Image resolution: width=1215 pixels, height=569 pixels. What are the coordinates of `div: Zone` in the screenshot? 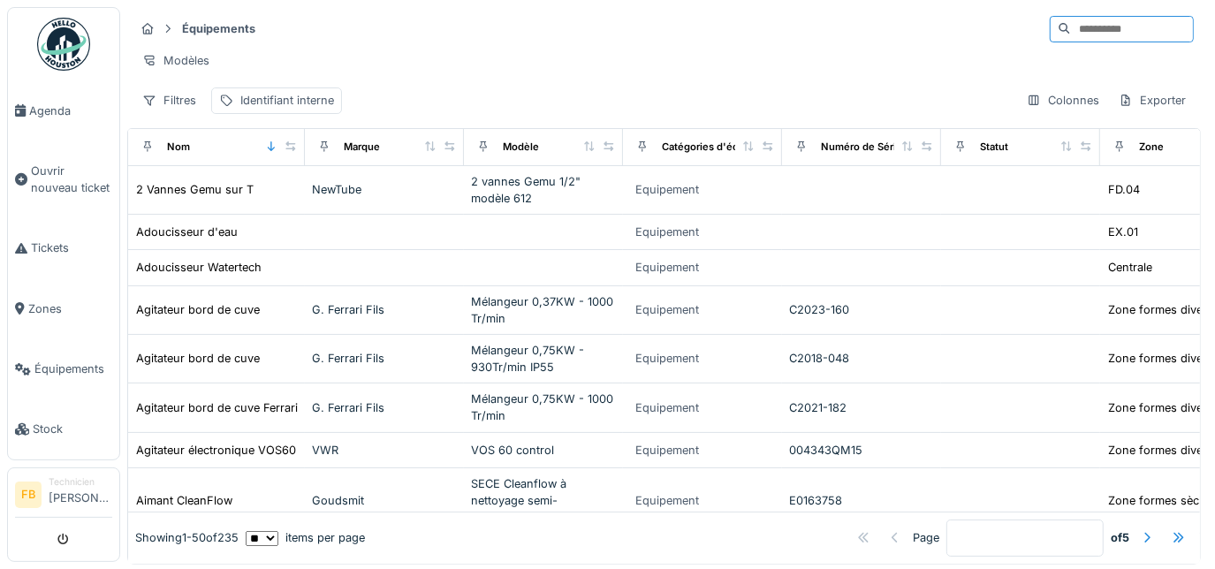 It's located at (1151, 147).